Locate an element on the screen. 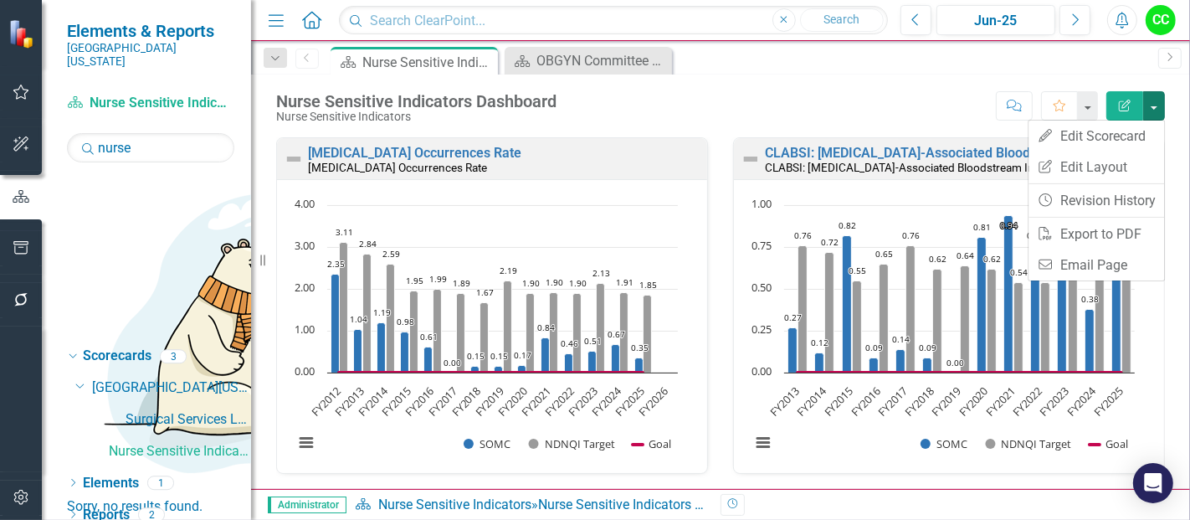 Image resolution: width=1190 pixels, height=520 pixels. text: FY2026 is located at coordinates (653, 401).